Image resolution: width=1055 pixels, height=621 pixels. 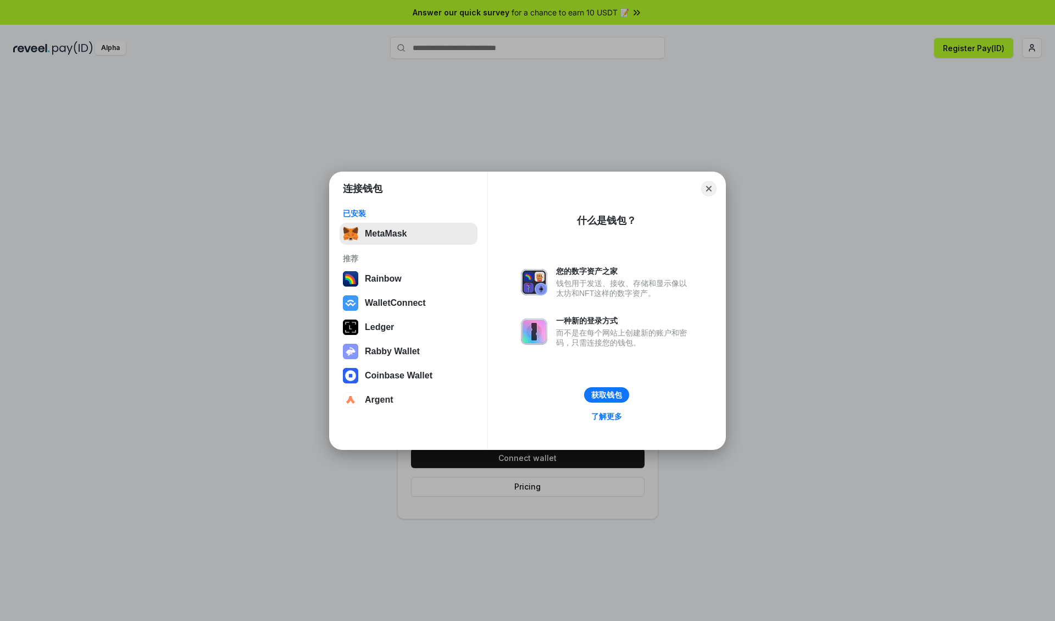 What do you see at coordinates (408, 400) in the screenshot?
I see `button: Argent` at bounding box center [408, 400].